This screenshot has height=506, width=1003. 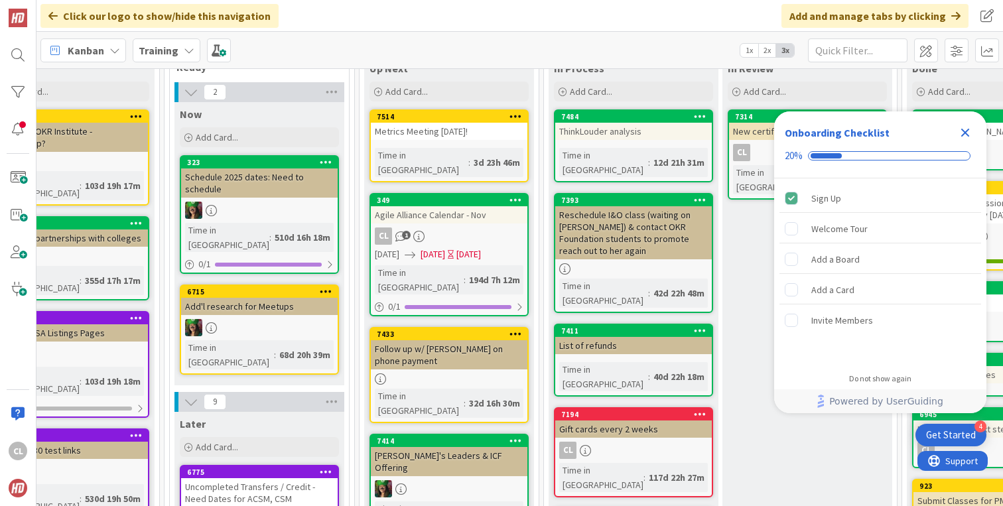 I want to click on div: Invite Members, so click(x=842, y=320).